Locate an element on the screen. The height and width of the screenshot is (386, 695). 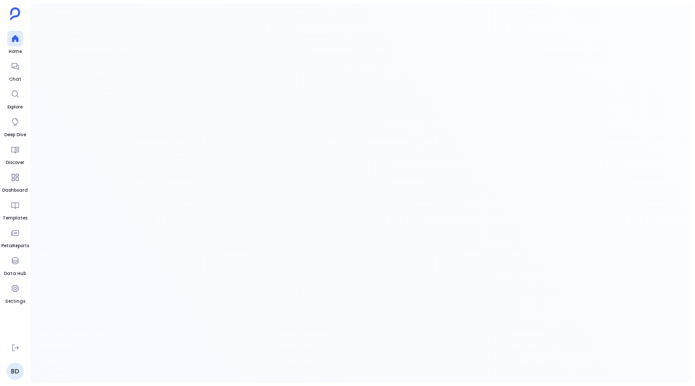
span: Deep Dive is located at coordinates (15, 135).